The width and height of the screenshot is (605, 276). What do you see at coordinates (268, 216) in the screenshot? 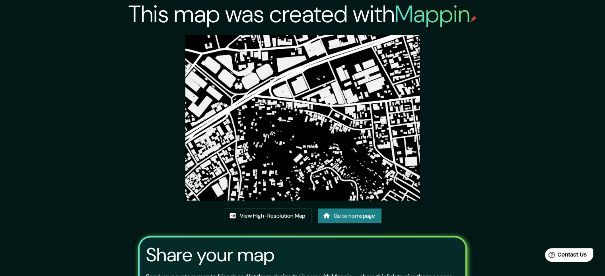
I see `a: View High-Resolution Map` at bounding box center [268, 216].